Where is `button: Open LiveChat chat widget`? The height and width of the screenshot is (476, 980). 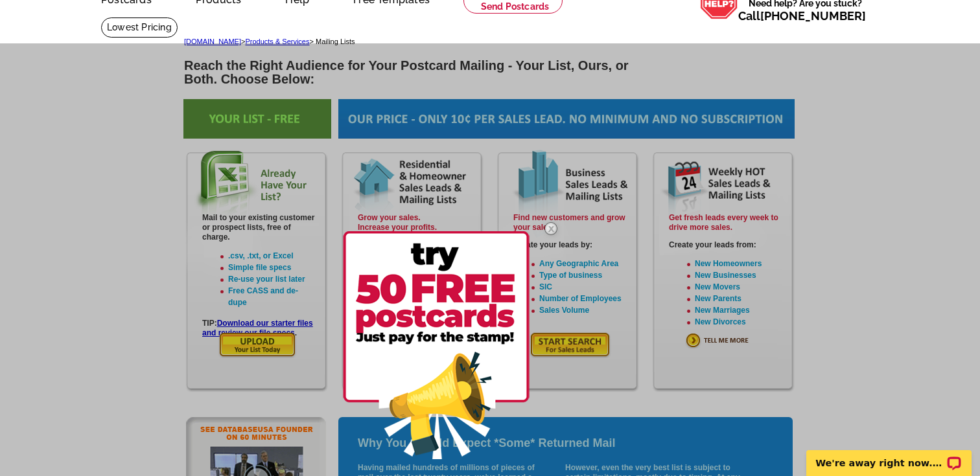 button: Open LiveChat chat widget is located at coordinates (157, 28).